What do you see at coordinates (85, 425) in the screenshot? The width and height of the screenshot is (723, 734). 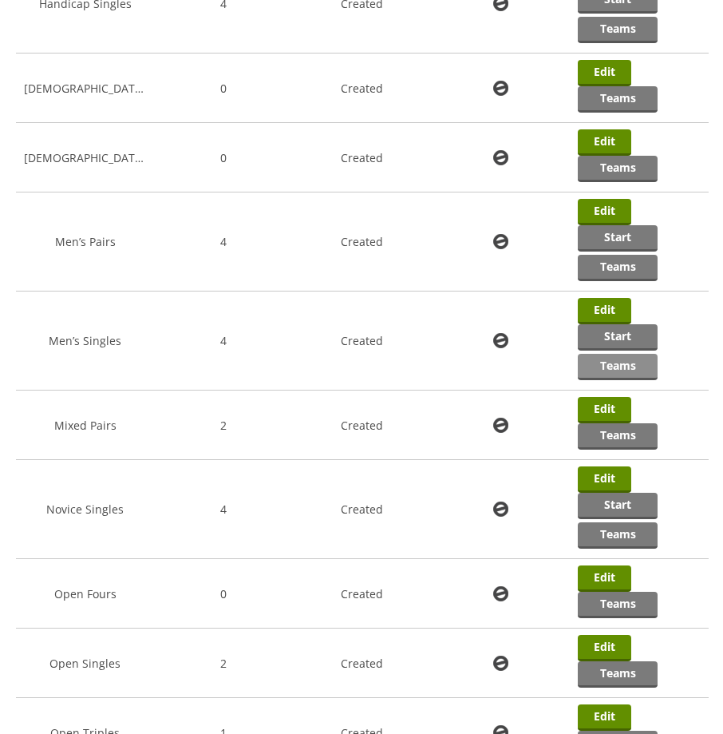 I see `td: Mixed Pairs` at bounding box center [85, 425].